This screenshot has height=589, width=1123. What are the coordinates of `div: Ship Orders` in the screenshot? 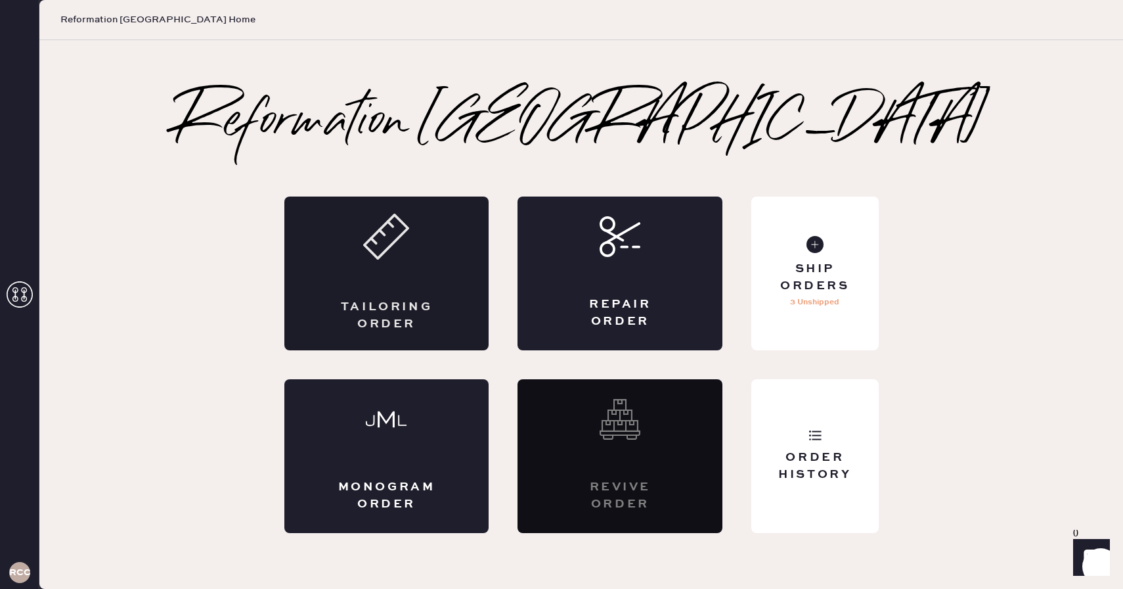 It's located at (815, 277).